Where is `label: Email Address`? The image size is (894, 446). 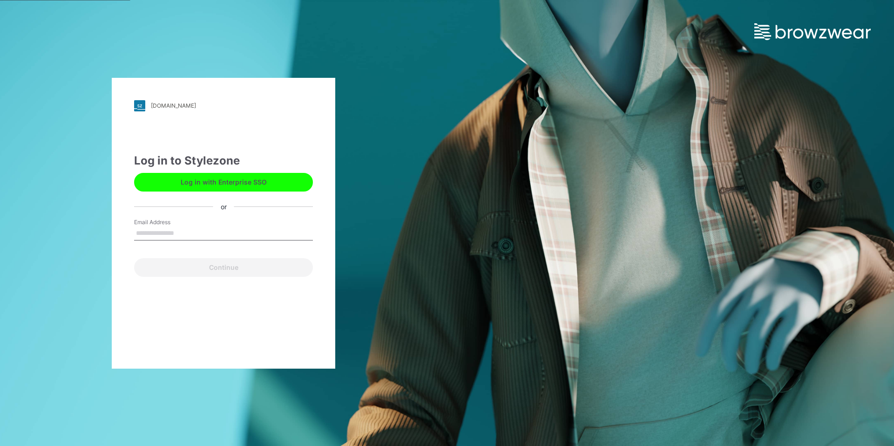 label: Email Address is located at coordinates (167, 222).